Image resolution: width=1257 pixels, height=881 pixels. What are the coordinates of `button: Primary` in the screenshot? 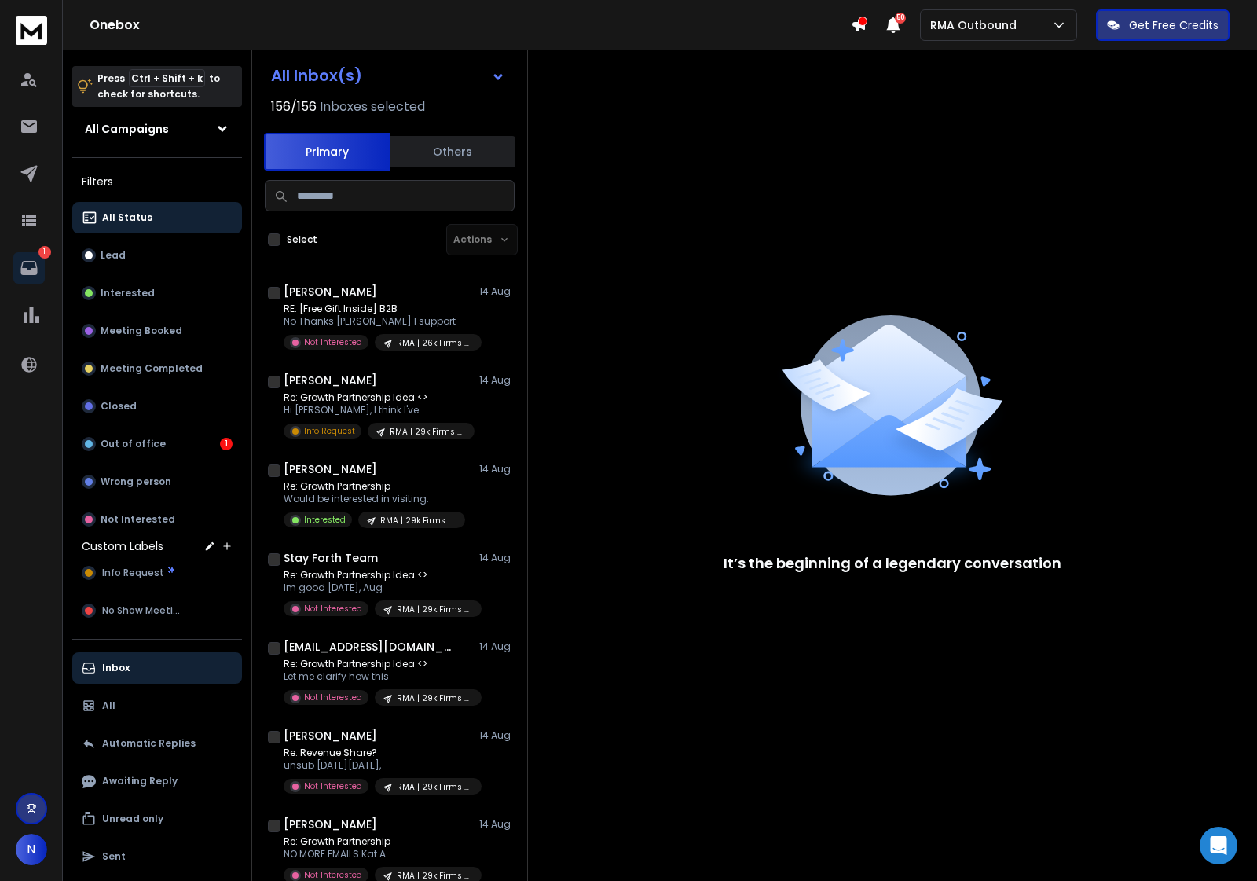 It's located at (327, 152).